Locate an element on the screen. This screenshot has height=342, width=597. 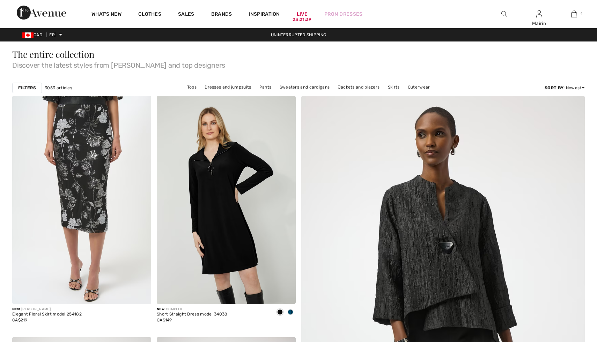
font: Inspiration is located at coordinates (264, 14).